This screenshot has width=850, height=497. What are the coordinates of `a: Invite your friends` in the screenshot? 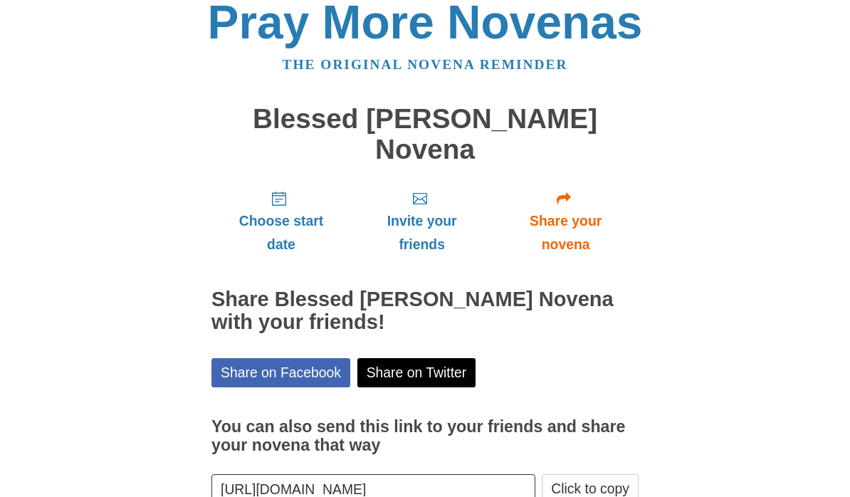 It's located at (421, 221).